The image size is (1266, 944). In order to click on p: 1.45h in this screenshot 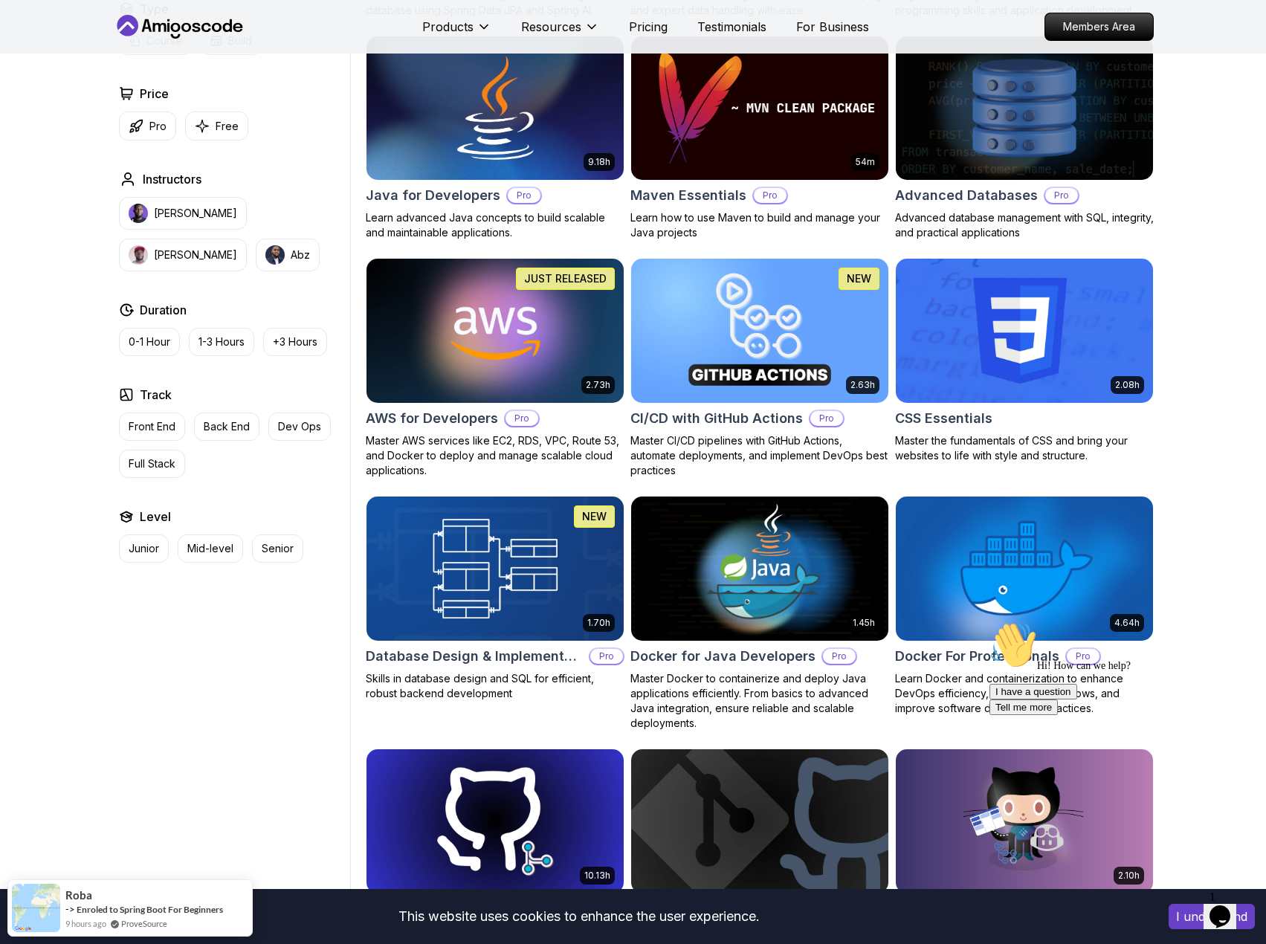, I will do `click(864, 623)`.